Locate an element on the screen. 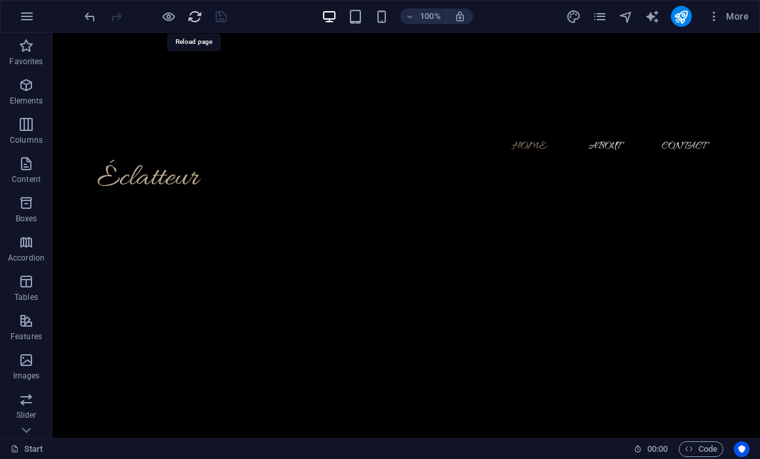 This screenshot has height=459, width=760. i: Design (Ctrl+Alt+Y) is located at coordinates (573, 16).